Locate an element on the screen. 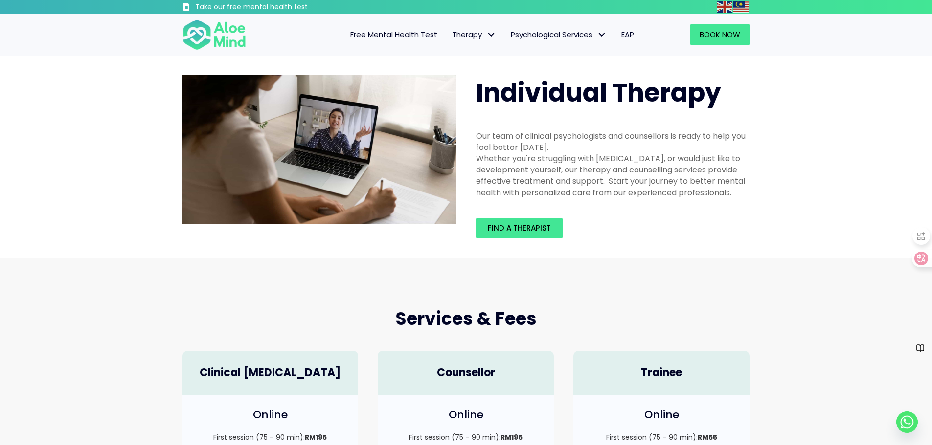 Image resolution: width=932 pixels, height=445 pixels. a: EAP is located at coordinates (627, 35).